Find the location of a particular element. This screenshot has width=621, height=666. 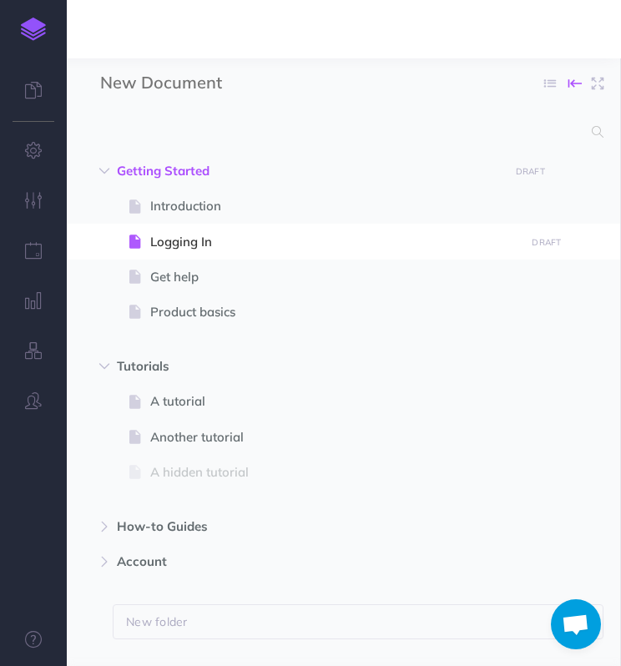

span: A tutorial is located at coordinates (335, 401).